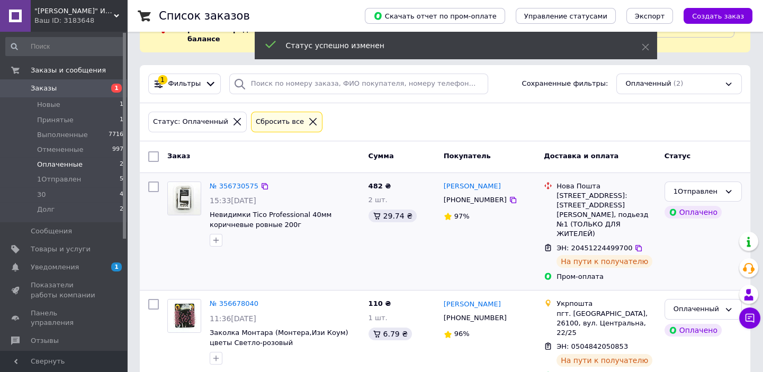 This screenshot has width=763, height=372. What do you see at coordinates (81, 21) in the screenshot?
I see `div: Ваш ID: 3183648` at bounding box center [81, 21].